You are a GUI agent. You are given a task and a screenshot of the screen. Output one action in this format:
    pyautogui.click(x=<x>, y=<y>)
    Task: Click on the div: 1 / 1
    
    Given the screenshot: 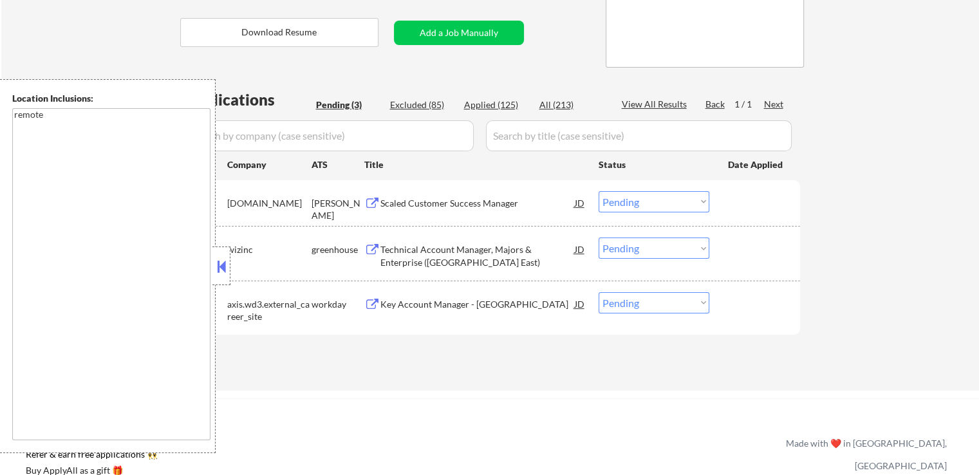 What is the action you would take?
    pyautogui.click(x=749, y=104)
    